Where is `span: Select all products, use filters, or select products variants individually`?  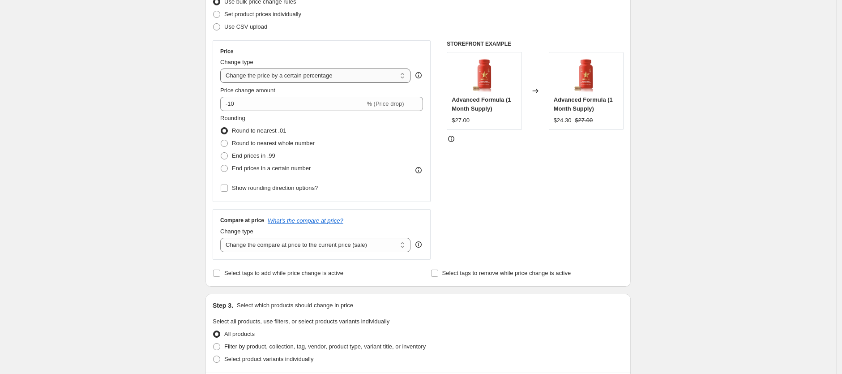 span: Select all products, use filters, or select products variants individually is located at coordinates (301, 321).